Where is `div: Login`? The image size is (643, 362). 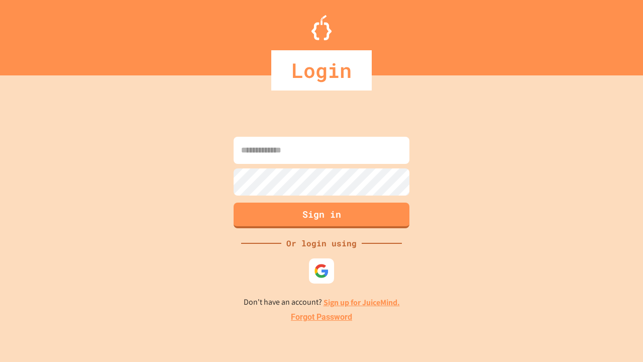
div: Login is located at coordinates (322, 70).